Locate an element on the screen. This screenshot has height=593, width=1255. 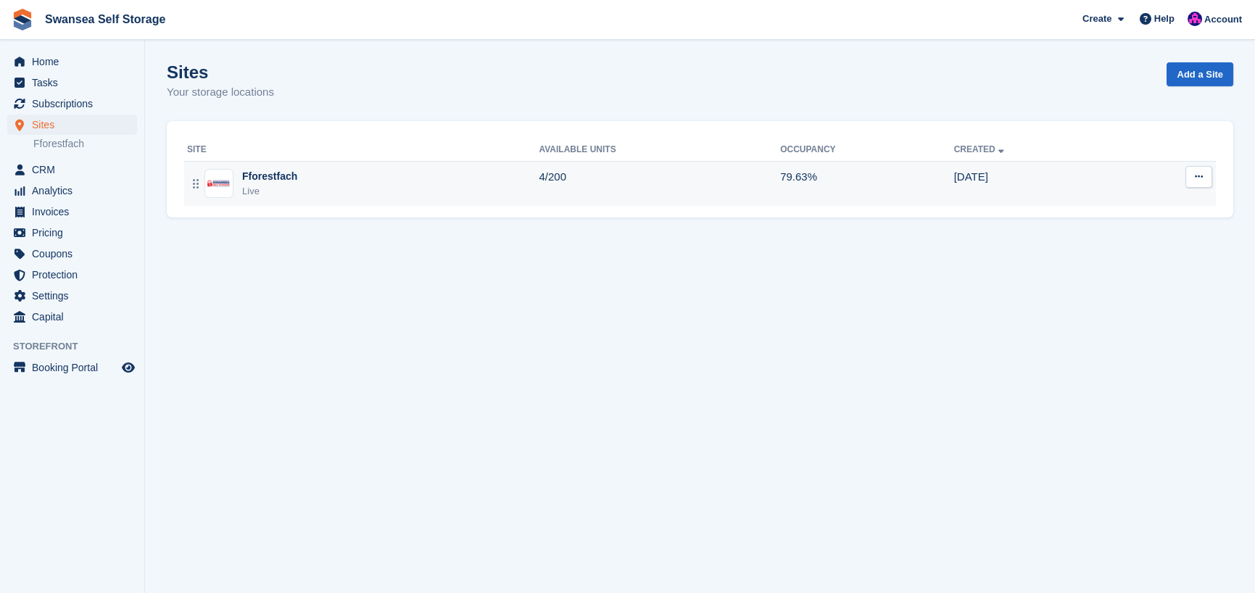
img: stora-icon-8386f47178a22dfd0bd8f6a31ec36ba5ce8667c1dd55bd0f319d3a0aa187defe.svg is located at coordinates (22, 20).